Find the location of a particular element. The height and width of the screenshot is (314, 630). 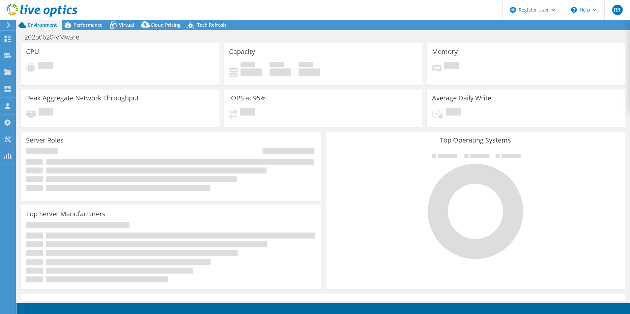

h3: Top Server Manufacturers is located at coordinates (66, 214).